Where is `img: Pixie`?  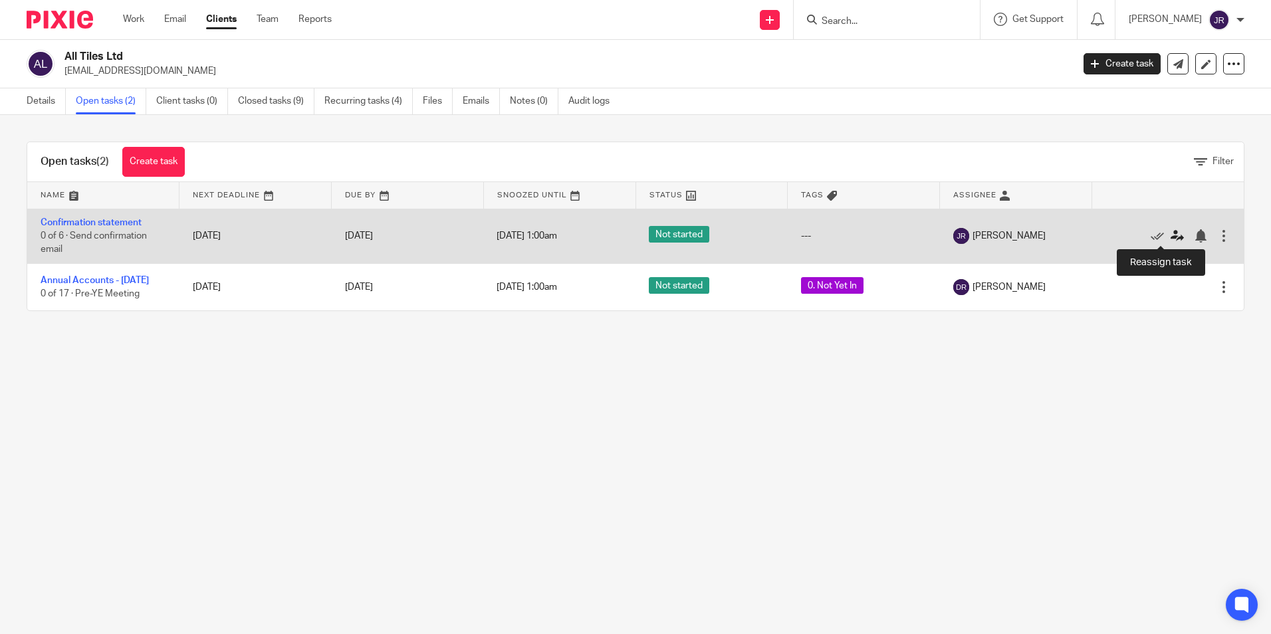 img: Pixie is located at coordinates (60, 19).